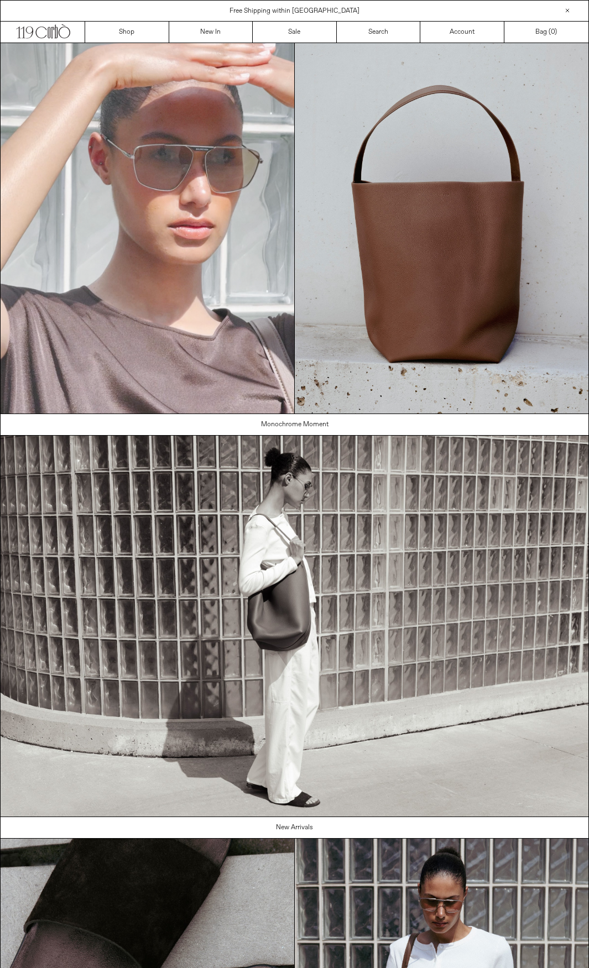  I want to click on a: Account, so click(462, 32).